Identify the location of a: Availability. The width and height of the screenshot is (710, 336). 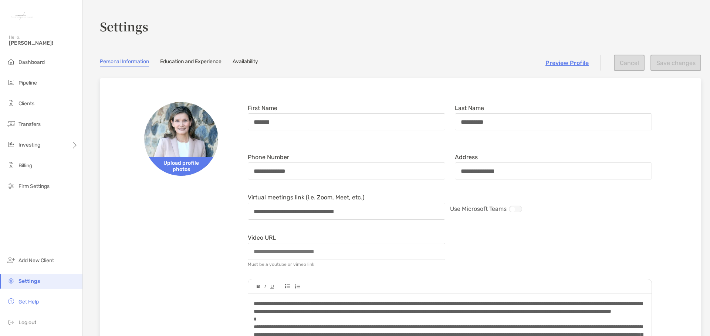
(245, 62).